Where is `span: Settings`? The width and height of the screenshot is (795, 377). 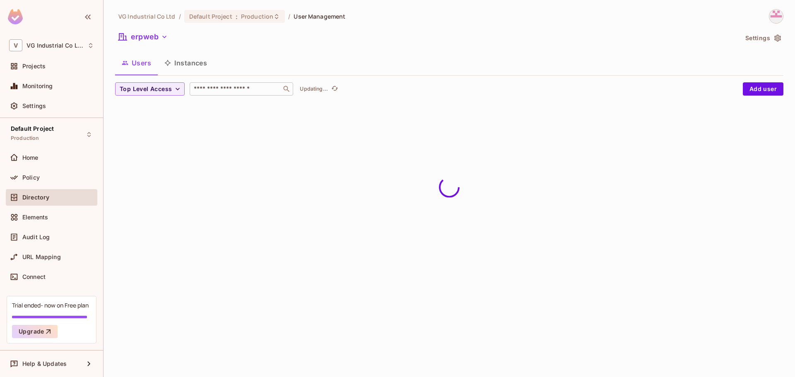
span: Settings is located at coordinates (34, 106).